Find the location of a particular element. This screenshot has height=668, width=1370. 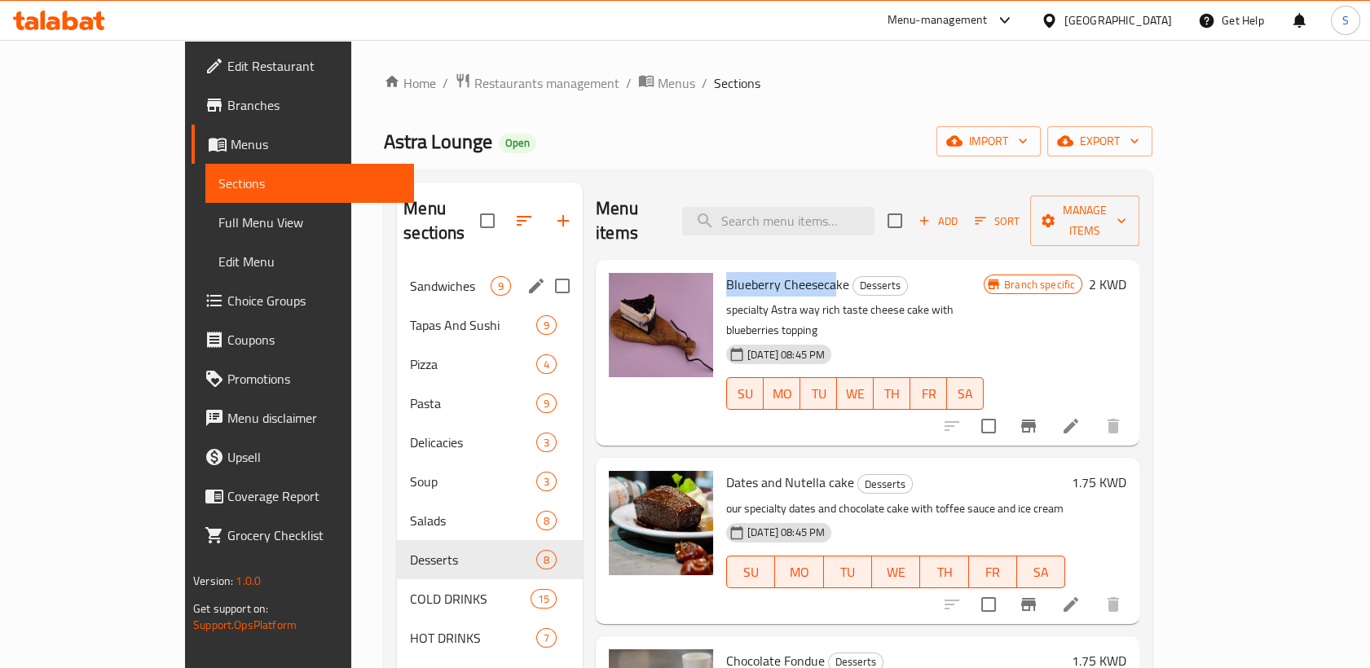

nav: Menu sections is located at coordinates (490, 462).